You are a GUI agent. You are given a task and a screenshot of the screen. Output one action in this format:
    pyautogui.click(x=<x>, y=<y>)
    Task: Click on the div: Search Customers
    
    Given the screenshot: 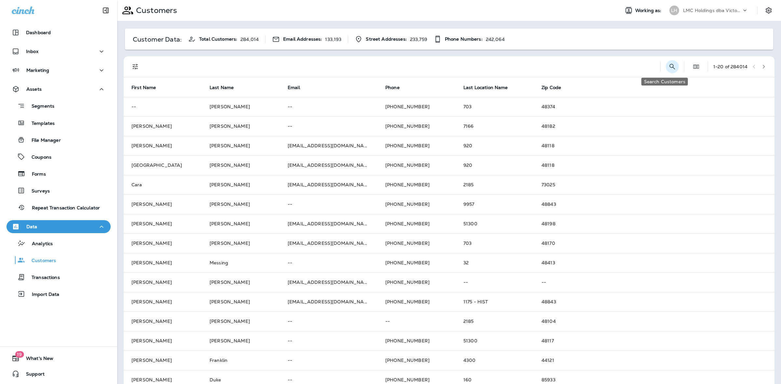 What is the action you would take?
    pyautogui.click(x=665, y=82)
    